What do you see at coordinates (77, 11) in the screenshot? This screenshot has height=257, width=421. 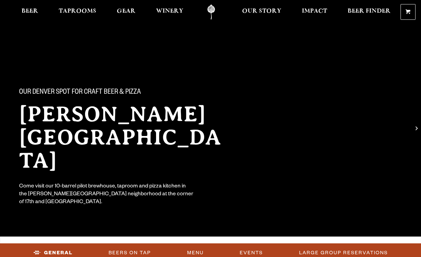 I see `span: Taprooms` at bounding box center [77, 11].